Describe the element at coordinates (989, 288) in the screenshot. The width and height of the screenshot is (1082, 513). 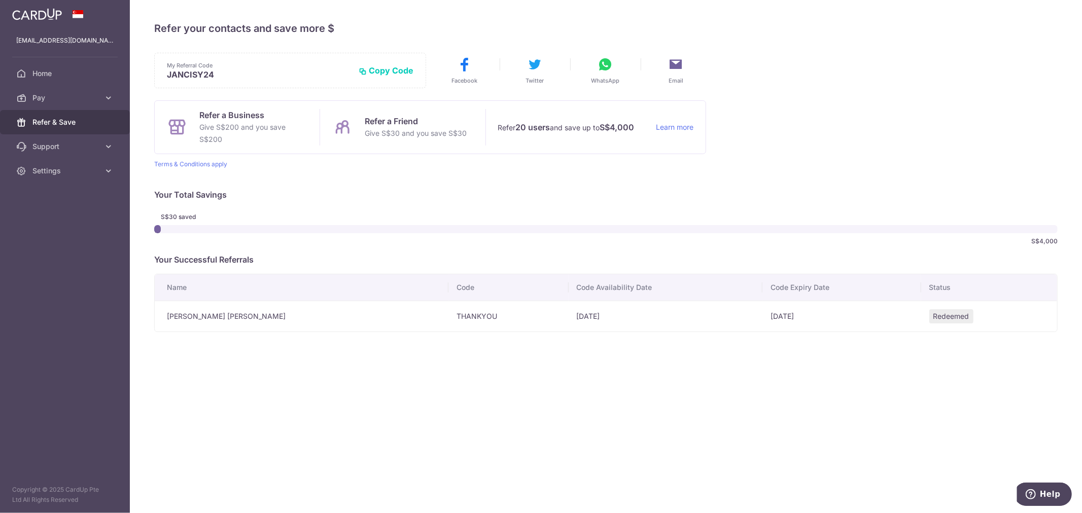
I see `th: Status` at that location.